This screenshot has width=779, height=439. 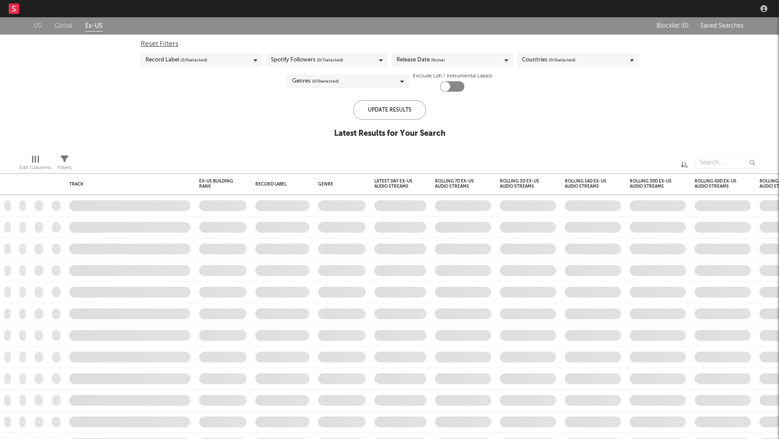 What do you see at coordinates (38, 26) in the screenshot?
I see `a: US` at bounding box center [38, 26].